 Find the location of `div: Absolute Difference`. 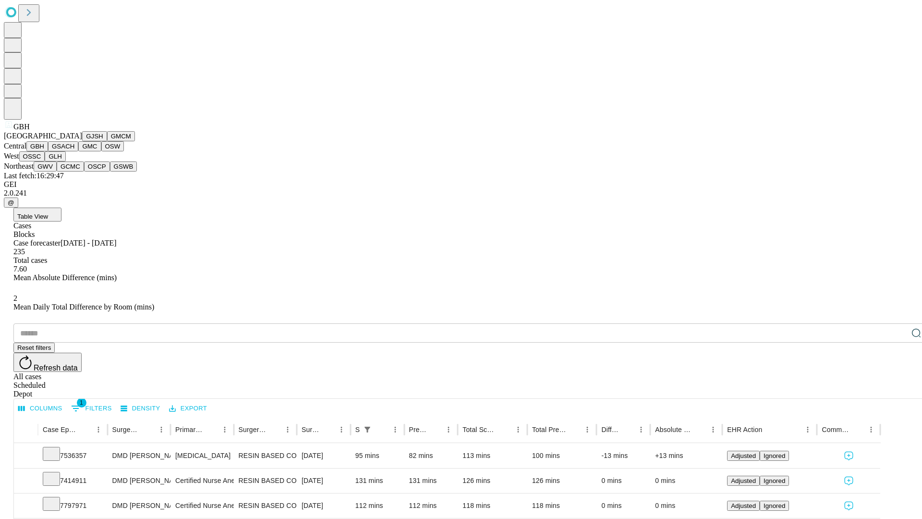

div: Absolute Difference is located at coordinates (673, 429).